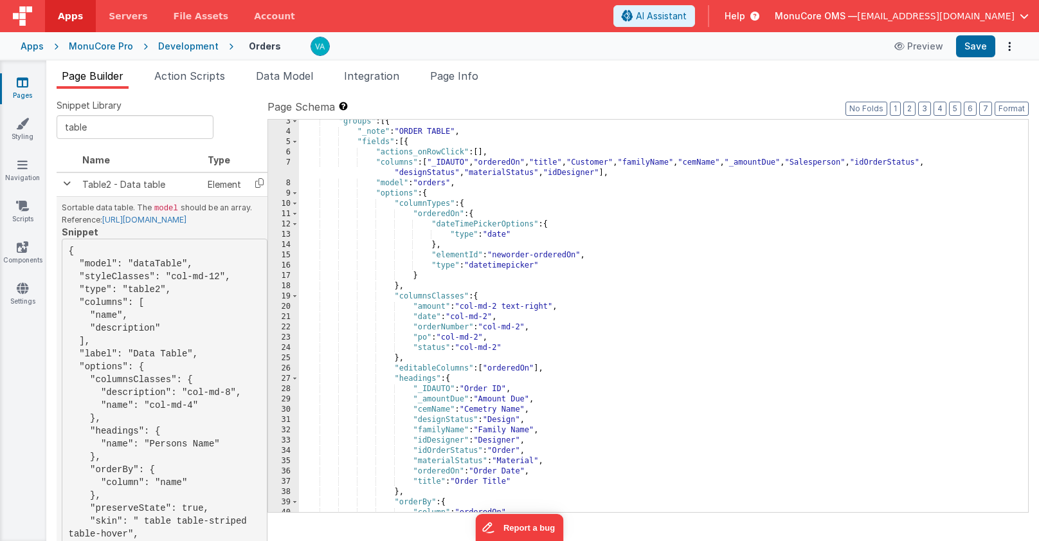 Image resolution: width=1039 pixels, height=541 pixels. Describe the element at coordinates (654, 16) in the screenshot. I see `button: AI Assistant` at that location.